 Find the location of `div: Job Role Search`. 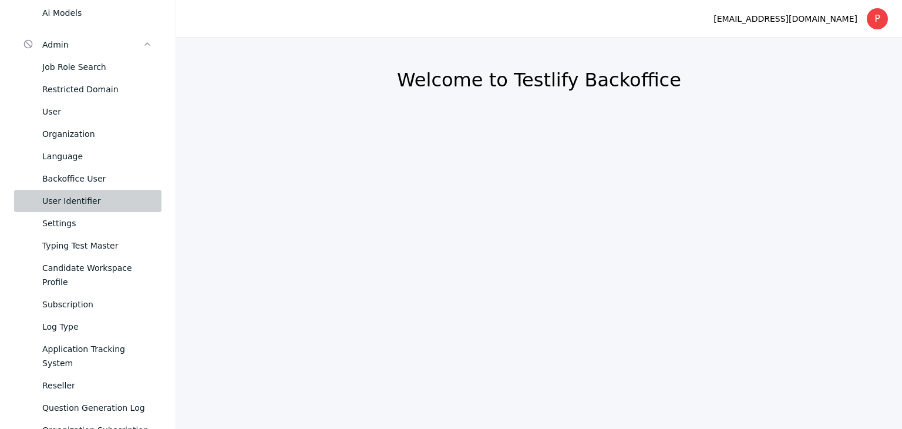

div: Job Role Search is located at coordinates (97, 67).